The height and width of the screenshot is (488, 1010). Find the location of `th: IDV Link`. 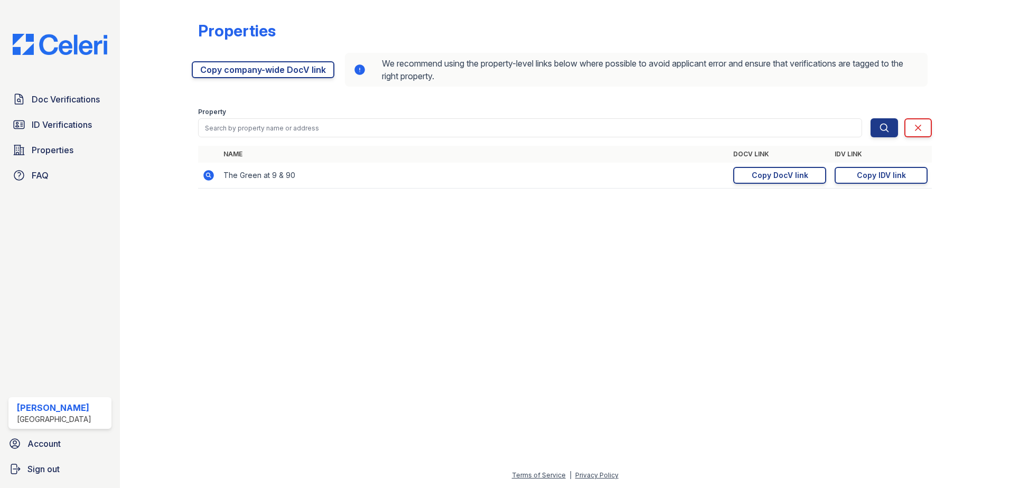

th: IDV Link is located at coordinates (881, 154).